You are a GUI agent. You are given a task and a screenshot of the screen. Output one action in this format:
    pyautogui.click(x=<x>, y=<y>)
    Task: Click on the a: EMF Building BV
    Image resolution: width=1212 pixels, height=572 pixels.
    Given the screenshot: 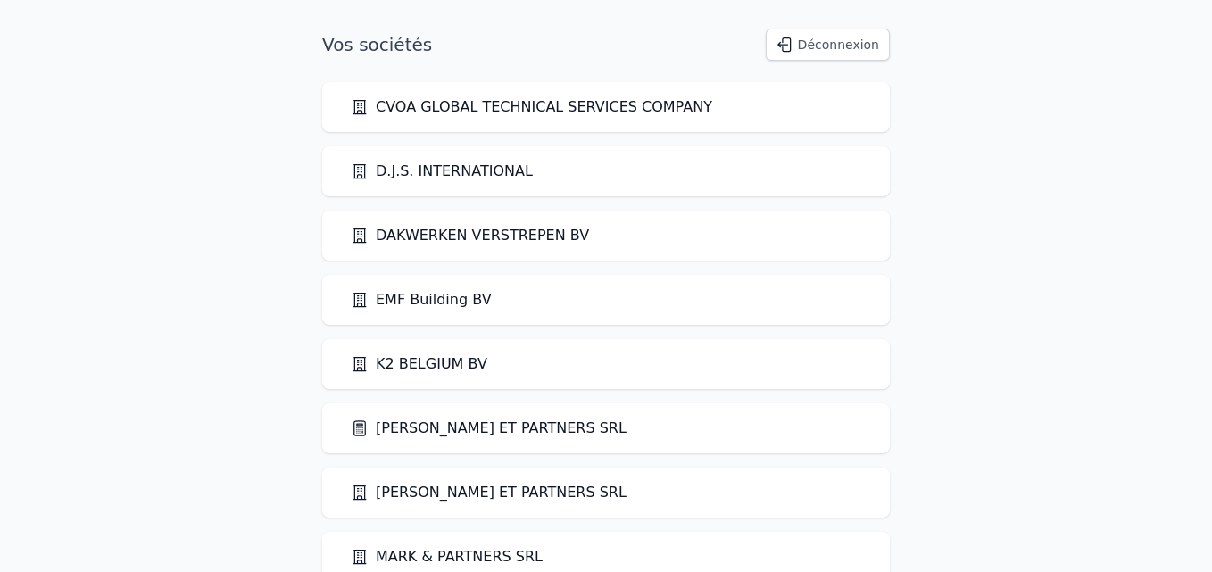 What is the action you would take?
    pyautogui.click(x=421, y=300)
    